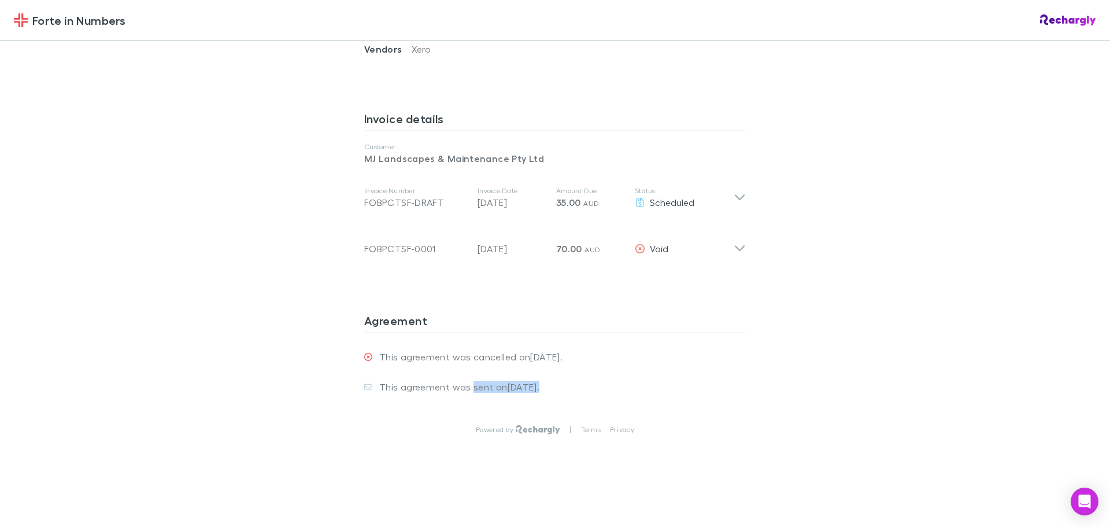 This screenshot has width=1110, height=527. I want to click on div: FOBPCTSF-0001, so click(416, 249).